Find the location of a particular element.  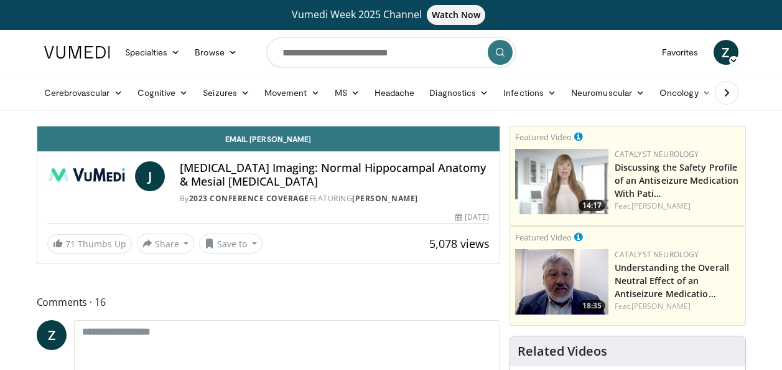

img: VuMedi Logo is located at coordinates (77, 52).